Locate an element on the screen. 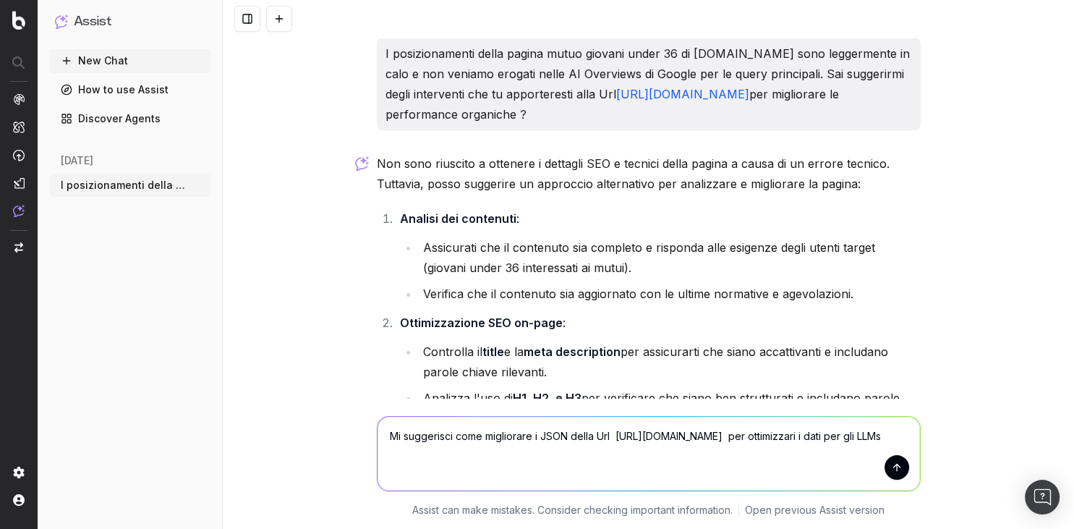  li: Analizza l'uso di per verificare che siano ben strutturati e includano parole chiave pertinenti. is located at coordinates (670, 408).